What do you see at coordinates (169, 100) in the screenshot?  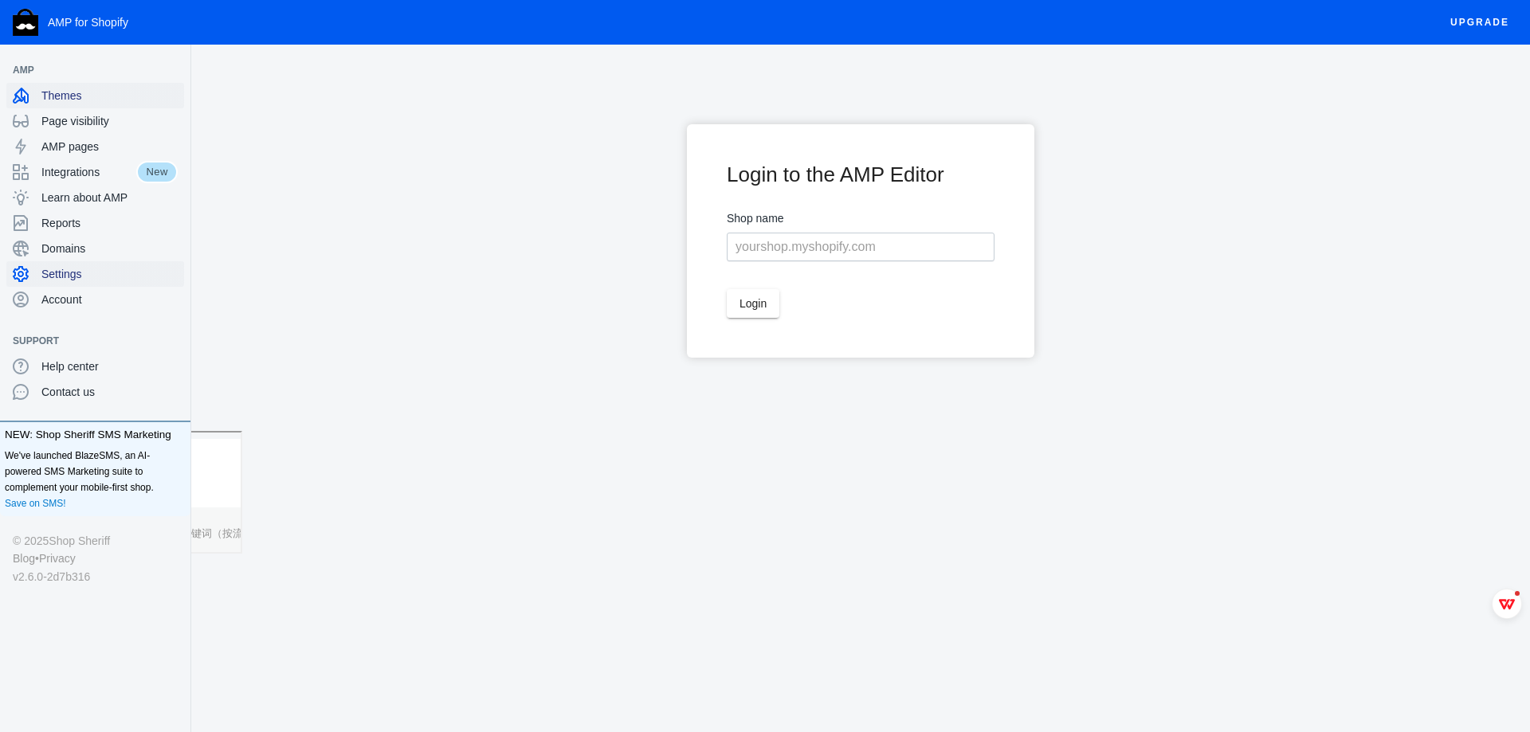 I see `img: tab_keywords_by_traffic_grey.svg` at bounding box center [169, 100].